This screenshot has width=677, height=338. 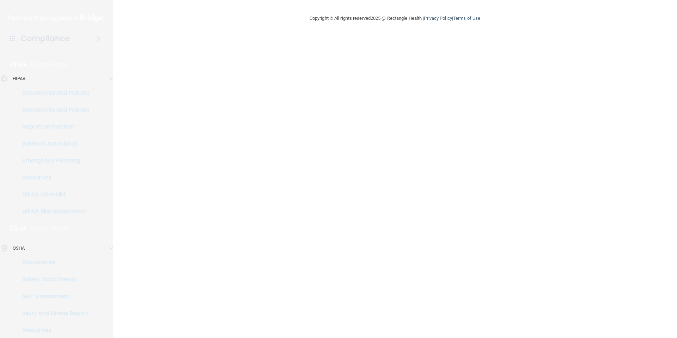 What do you see at coordinates (53, 160) in the screenshot?
I see `p: Emergency Planning` at bounding box center [53, 160].